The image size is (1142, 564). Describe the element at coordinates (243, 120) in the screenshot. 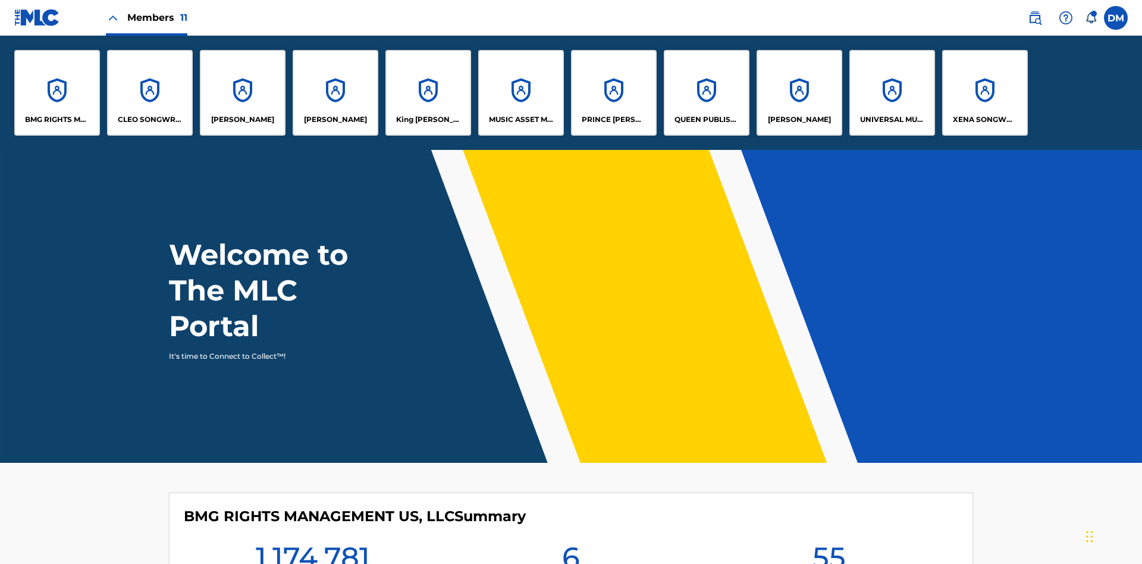

I see `p: ELVIS COSTELLO` at that location.